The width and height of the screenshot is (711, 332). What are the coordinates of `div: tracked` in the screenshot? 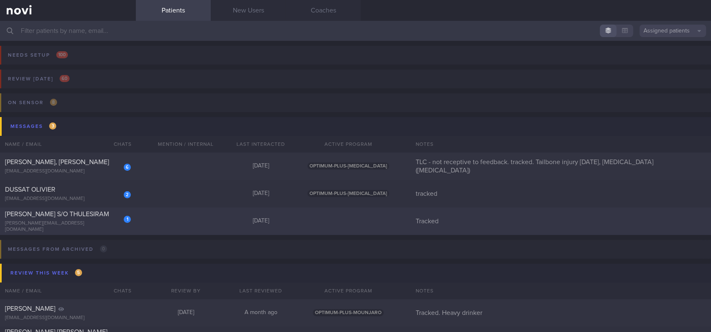 It's located at (560, 194).